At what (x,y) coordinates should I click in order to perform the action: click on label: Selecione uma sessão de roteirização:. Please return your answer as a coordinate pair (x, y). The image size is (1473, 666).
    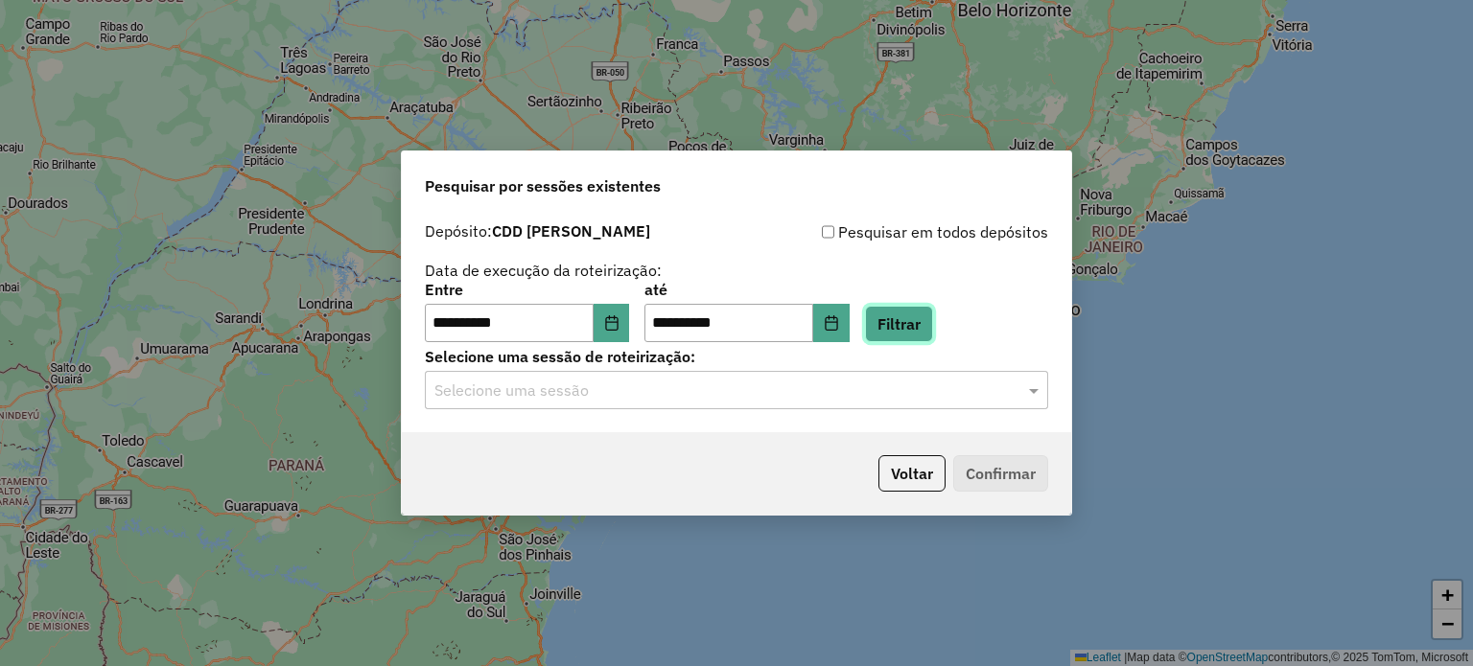
    Looking at the image, I should click on (736, 357).